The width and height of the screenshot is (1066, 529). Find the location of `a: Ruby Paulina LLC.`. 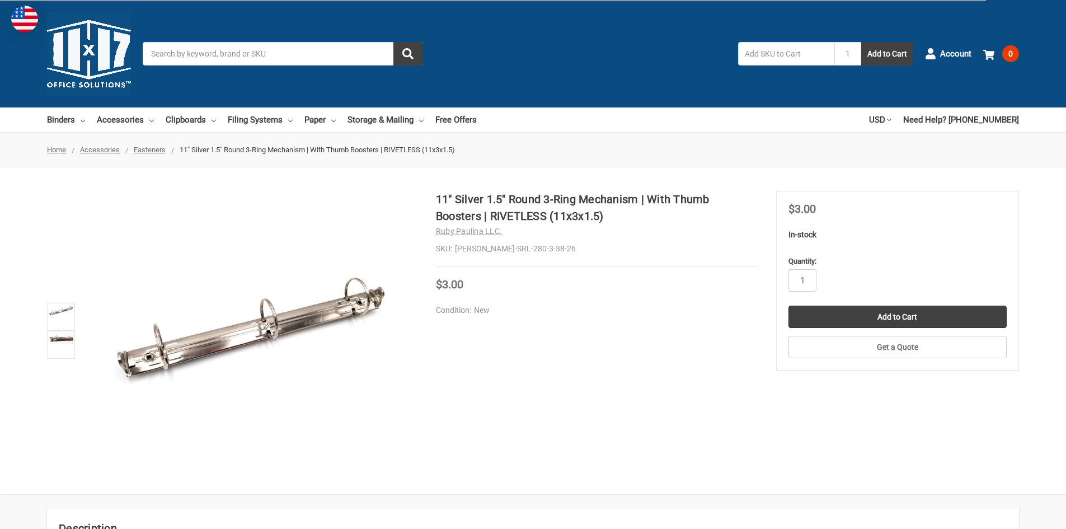

a: Ruby Paulina LLC. is located at coordinates (469, 231).